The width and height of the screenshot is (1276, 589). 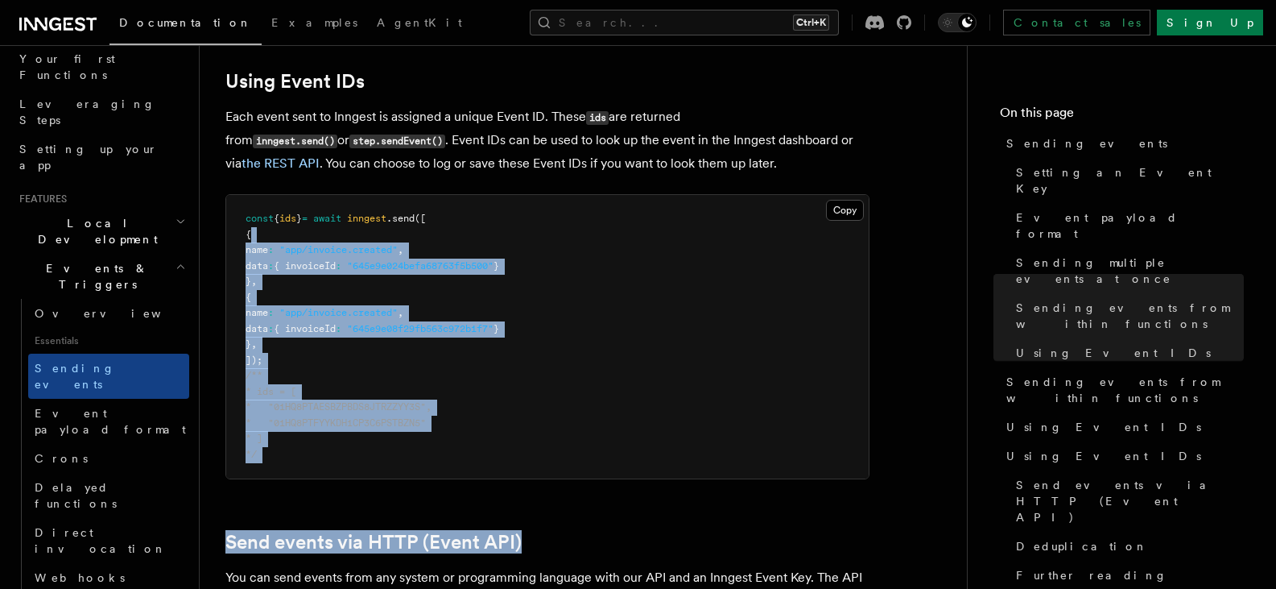 What do you see at coordinates (419, 23) in the screenshot?
I see `span: AgentKit` at bounding box center [419, 23].